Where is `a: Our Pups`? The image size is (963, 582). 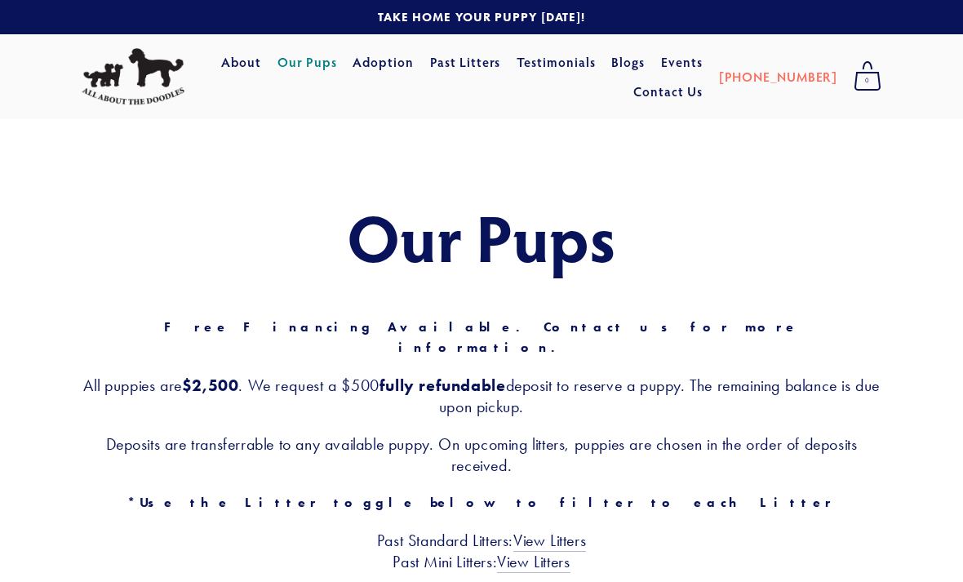
a: Our Pups is located at coordinates (307, 62).